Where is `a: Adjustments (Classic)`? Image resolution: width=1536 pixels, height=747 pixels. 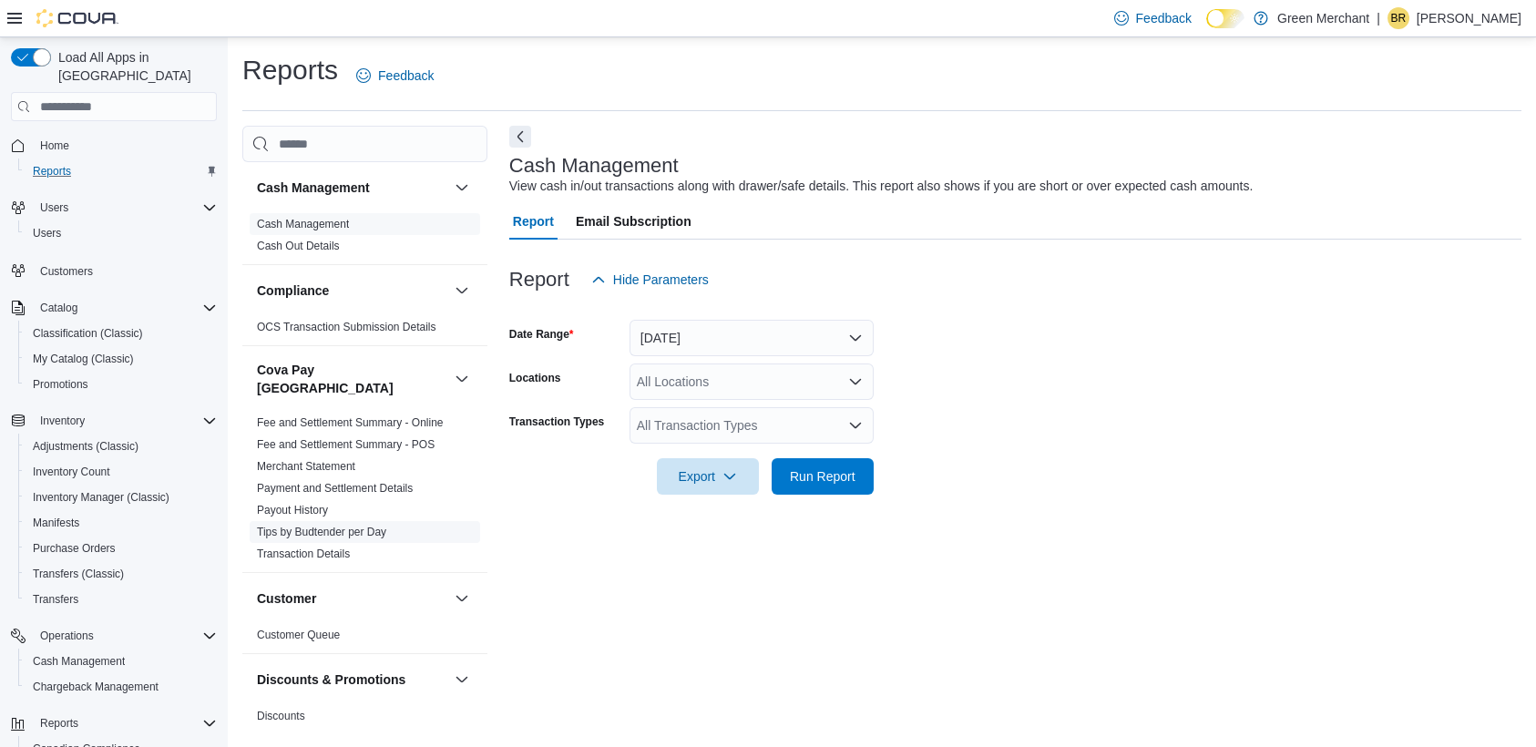 a: Adjustments (Classic) is located at coordinates (86, 447).